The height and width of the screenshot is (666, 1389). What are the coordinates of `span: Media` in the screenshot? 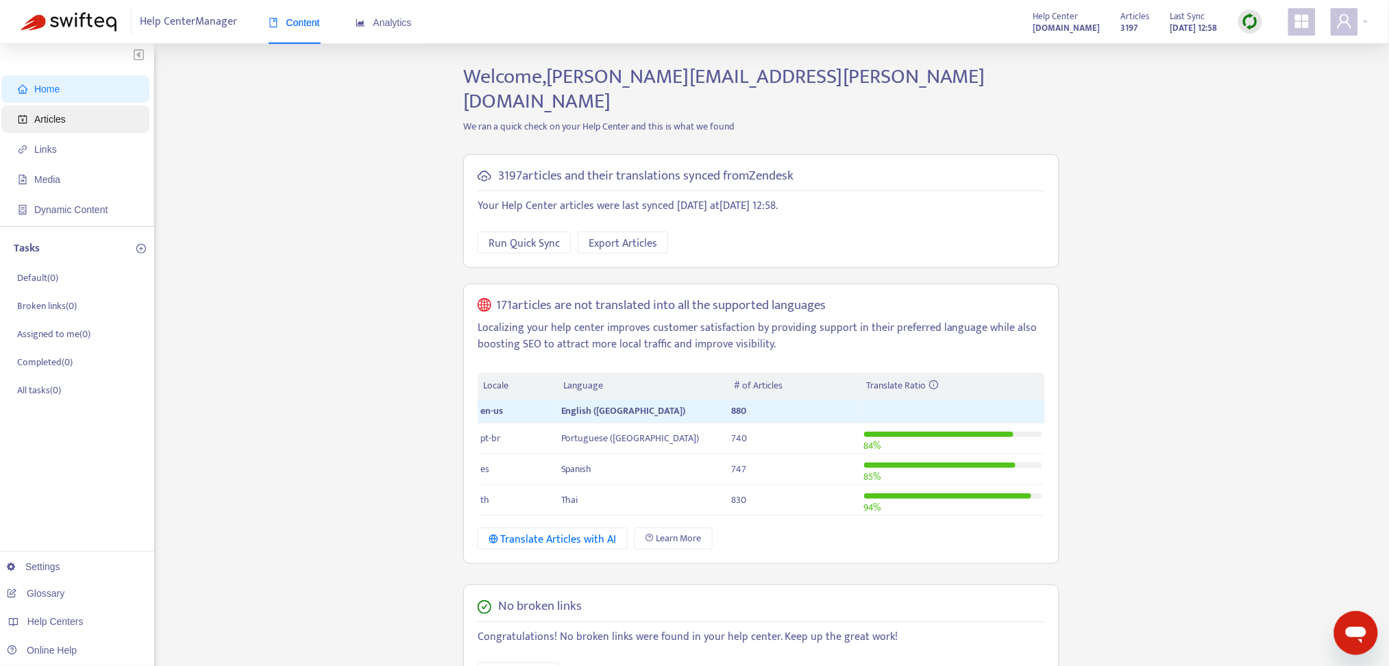 It's located at (47, 180).